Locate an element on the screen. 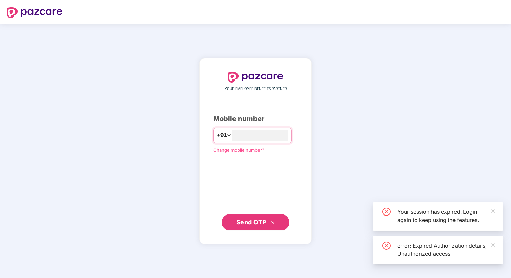 This screenshot has height=278, width=511. div: Mobile number is located at coordinates (255, 119).